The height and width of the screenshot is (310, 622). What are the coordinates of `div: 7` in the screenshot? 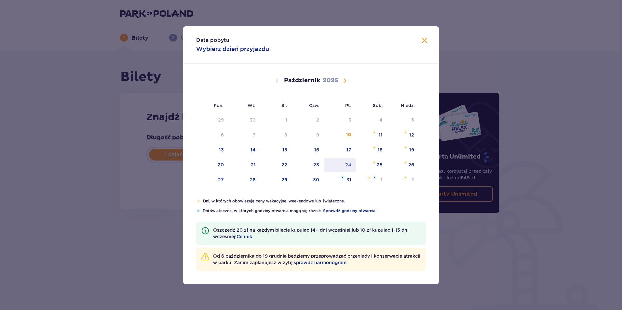 It's located at (254, 135).